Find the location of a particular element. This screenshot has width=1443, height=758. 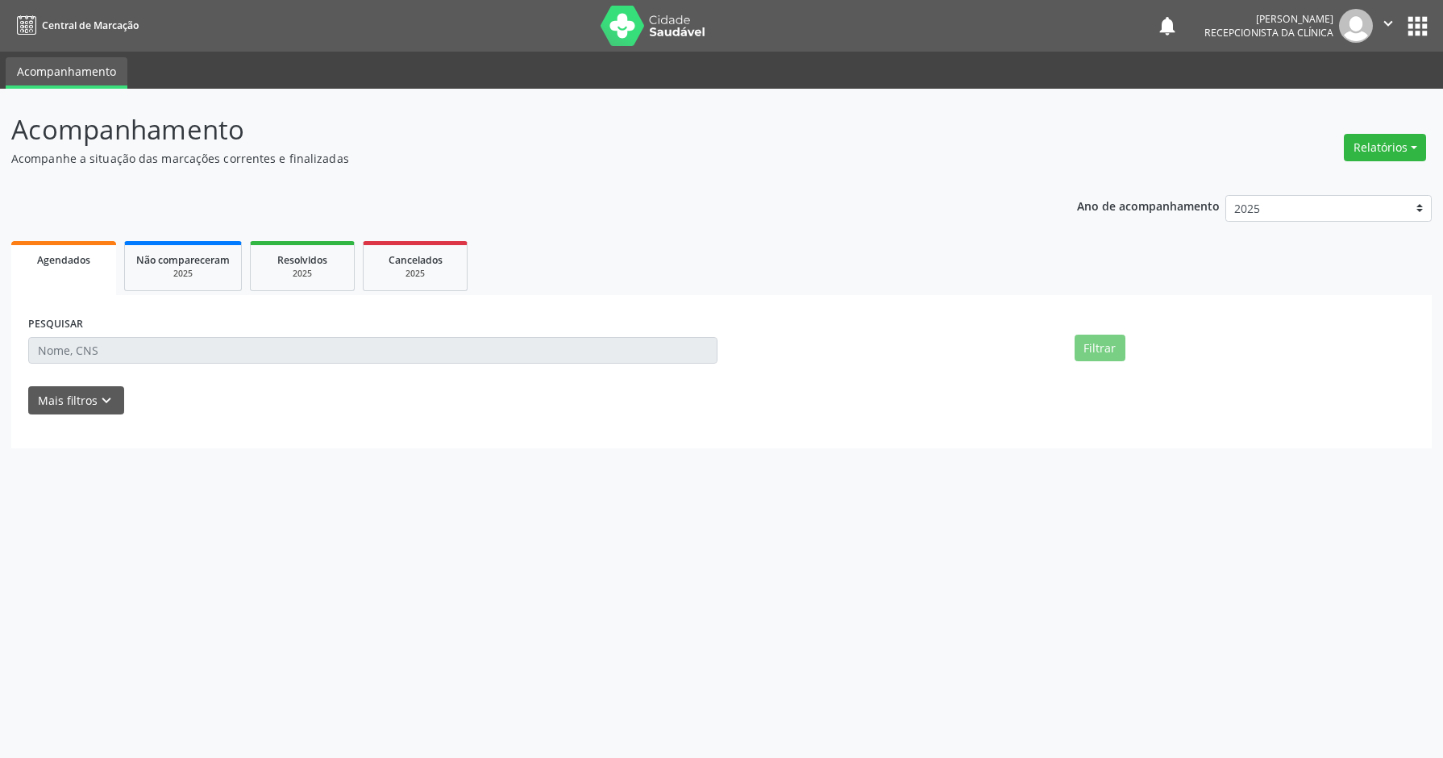

label: PESQUISAR is located at coordinates (56, 324).